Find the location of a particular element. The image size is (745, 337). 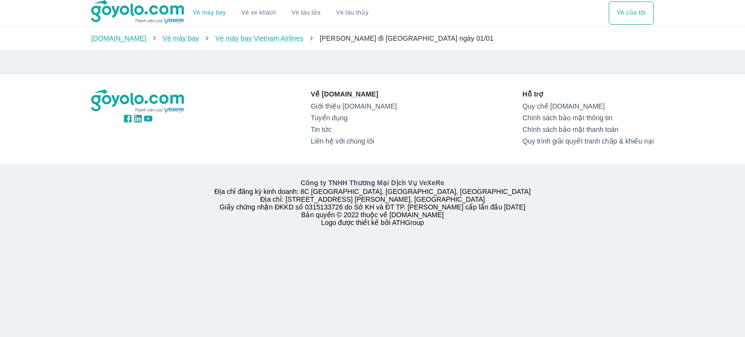

a: Vé tàu lửa is located at coordinates (306, 13).